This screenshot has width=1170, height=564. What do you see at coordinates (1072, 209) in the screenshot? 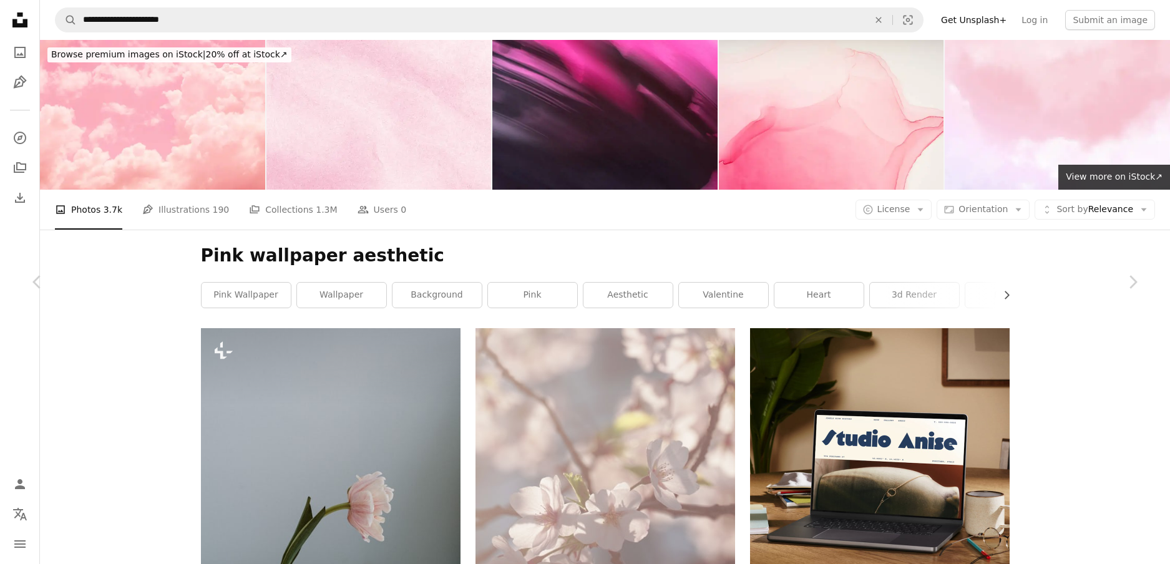
I see `span: Sort by` at bounding box center [1072, 209].